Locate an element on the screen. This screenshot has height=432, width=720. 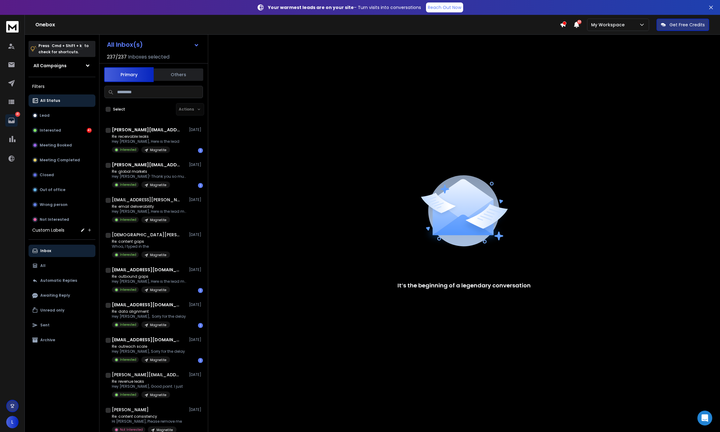
a: 41 is located at coordinates (11, 121).